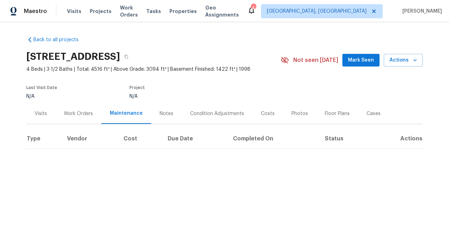 Image resolution: width=449 pixels, height=234 pixels. I want to click on span: 4 Beds | 3 1/2 Baths | Total: 4516 ft² | Above Grade: 3094 ft² | Basement Finished: 1422 ft² | 1998, so click(153, 69).